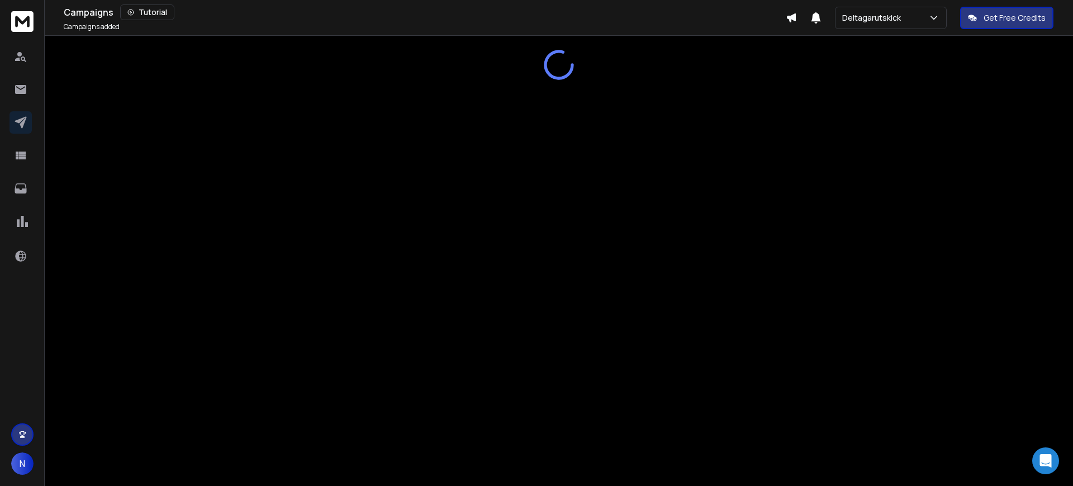  What do you see at coordinates (92, 27) in the screenshot?
I see `p: Campaigns added` at bounding box center [92, 27].